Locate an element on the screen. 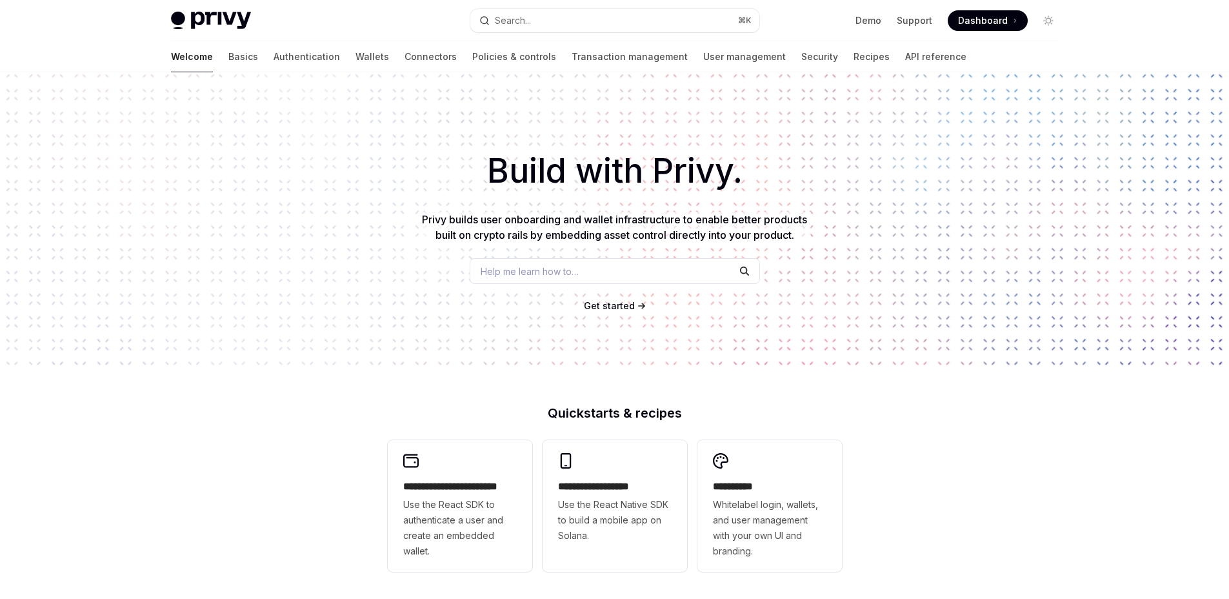  a: API reference is located at coordinates (935, 57).